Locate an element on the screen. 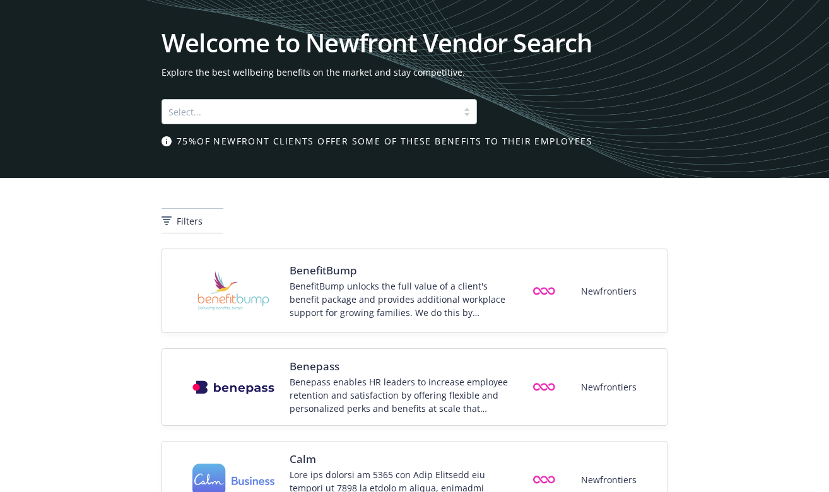  div: Benepass enables HR leaders to increase employee retention and satisfaction by offering flexible ... is located at coordinates (402, 395).